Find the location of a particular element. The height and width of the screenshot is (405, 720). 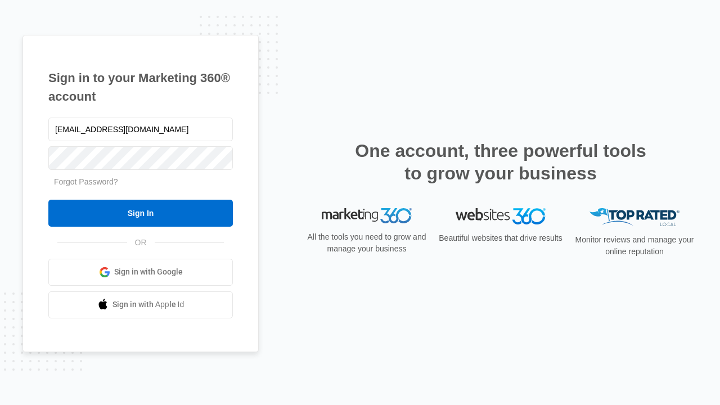

input: Sign In is located at coordinates (141, 213).